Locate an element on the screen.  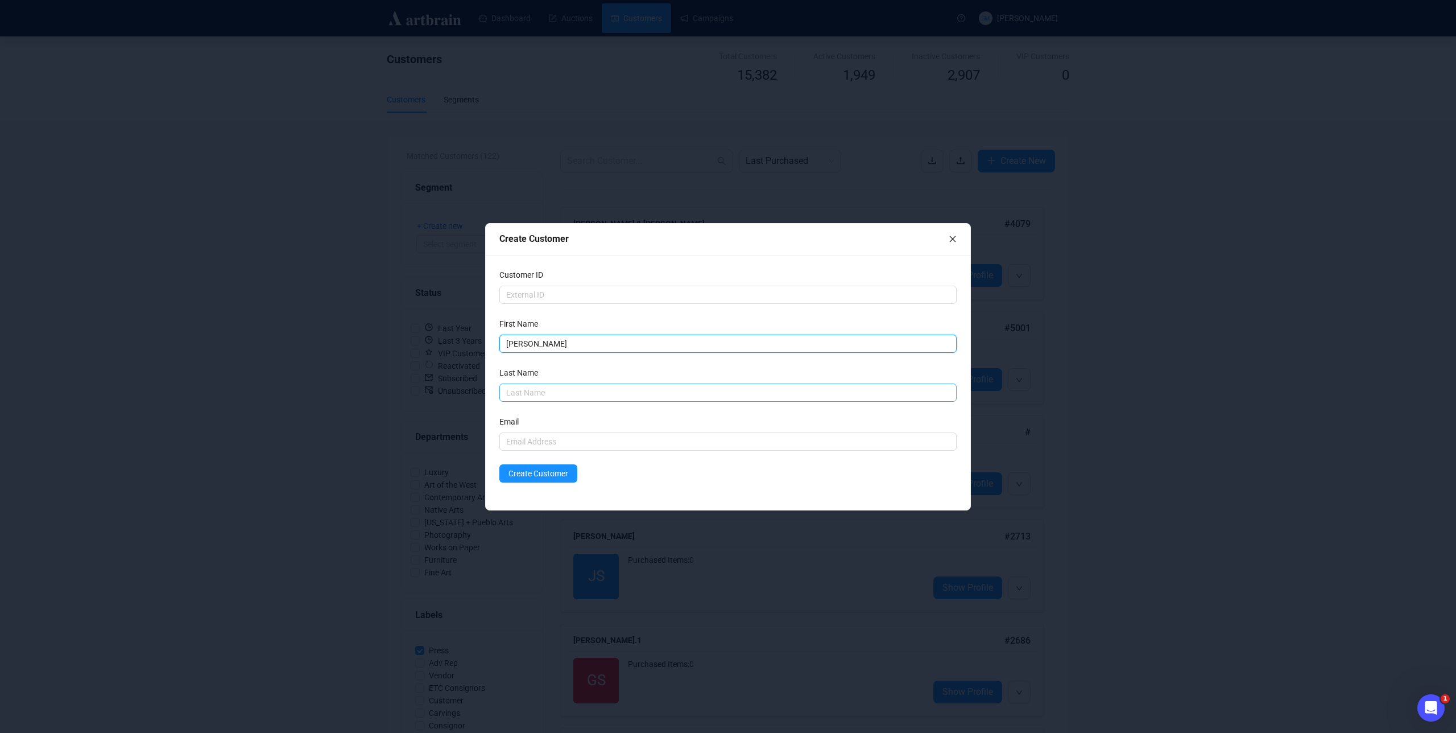
label: Last Name is located at coordinates (522, 373).